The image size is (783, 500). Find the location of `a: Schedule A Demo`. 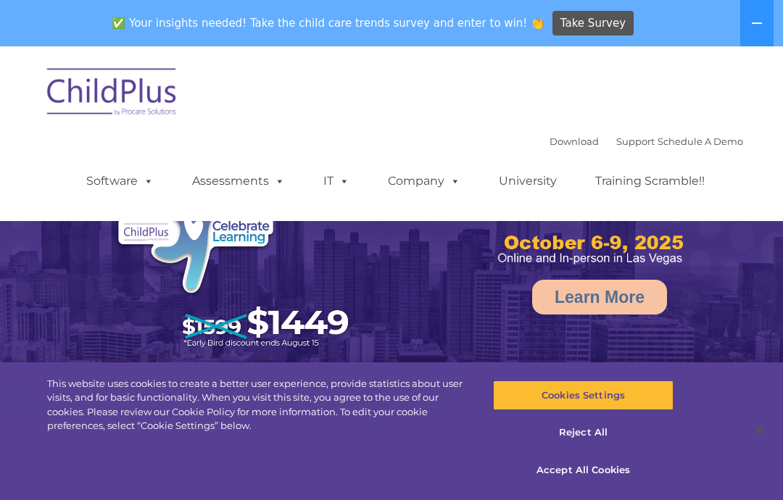

a: Schedule A Demo is located at coordinates (700, 141).